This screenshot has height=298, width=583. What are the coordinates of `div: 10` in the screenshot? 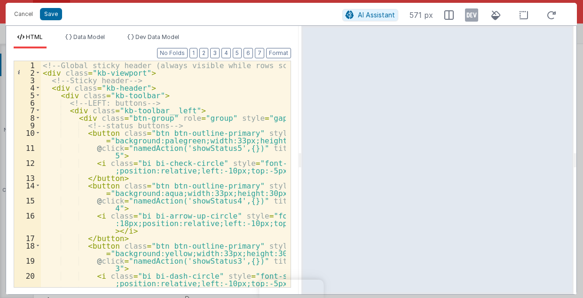 It's located at (27, 136).